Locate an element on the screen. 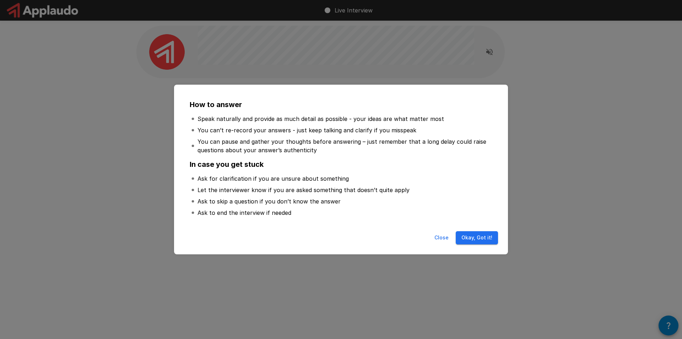 This screenshot has height=339, width=682. b: How to answer is located at coordinates (216, 104).